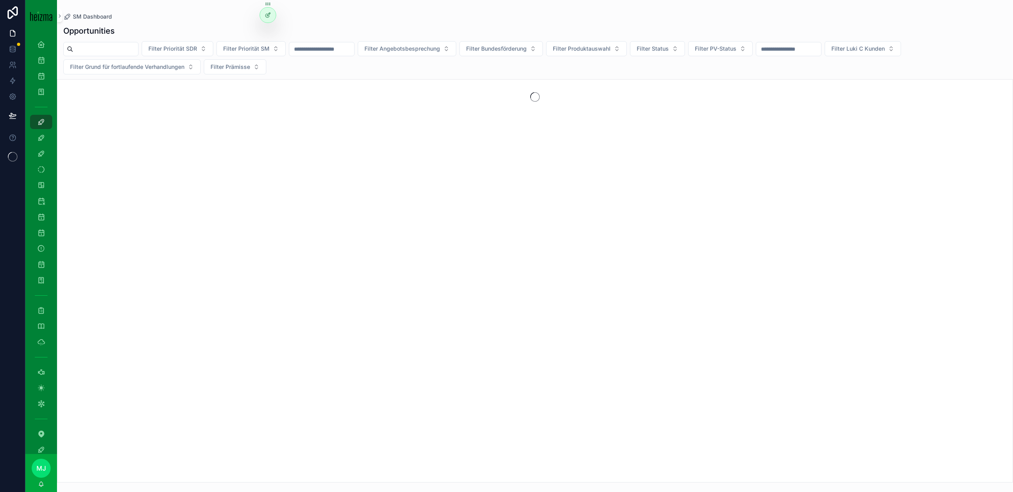  What do you see at coordinates (87, 17) in the screenshot?
I see `a: SM Dashboard` at bounding box center [87, 17].